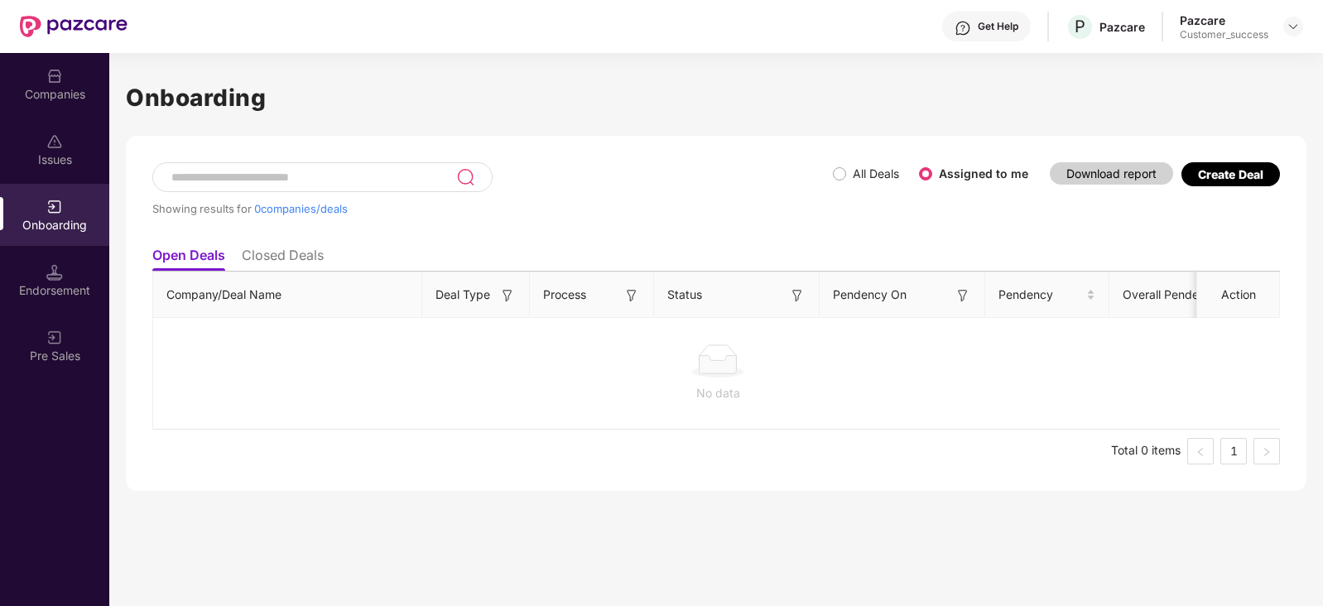 This screenshot has width=1323, height=606. I want to click on th: Pendency, so click(1048, 295).